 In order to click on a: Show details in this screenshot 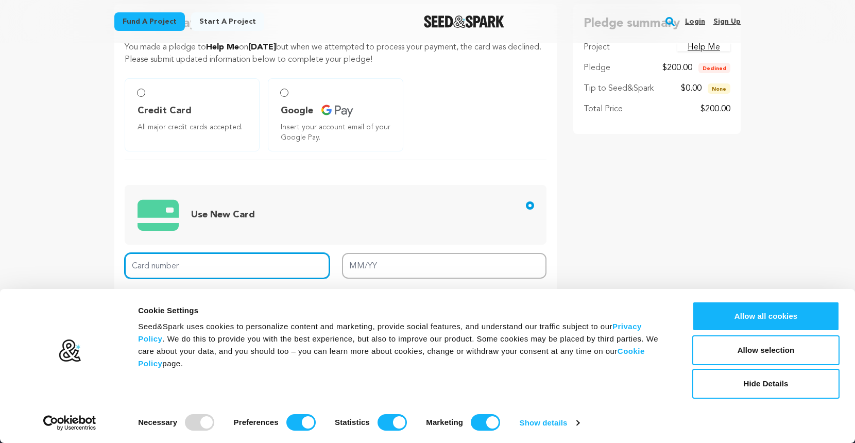, I will do `click(550, 423)`.